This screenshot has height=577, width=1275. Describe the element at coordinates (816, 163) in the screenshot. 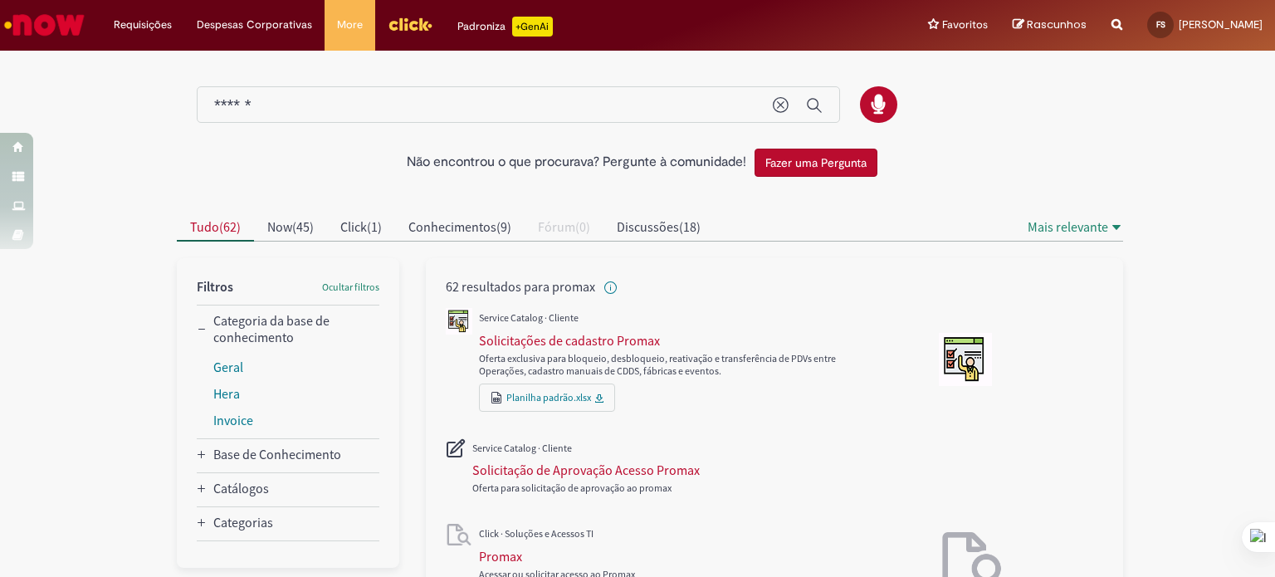

I see `button: Fazer uma Pergunta` at that location.